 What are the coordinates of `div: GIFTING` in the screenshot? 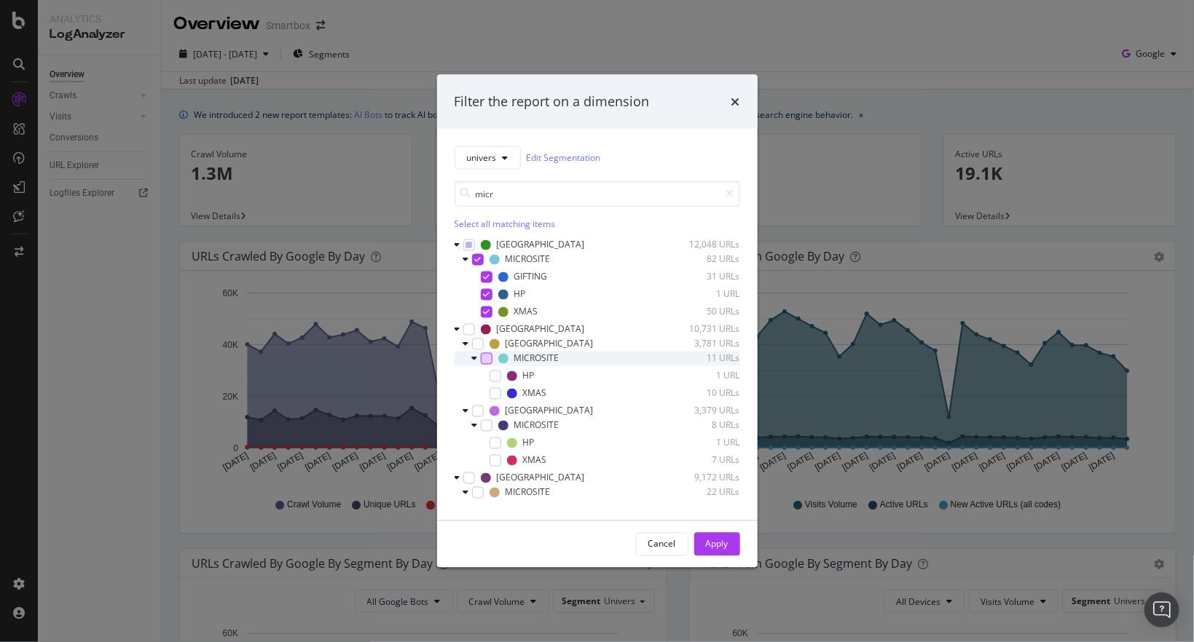 It's located at (531, 277).